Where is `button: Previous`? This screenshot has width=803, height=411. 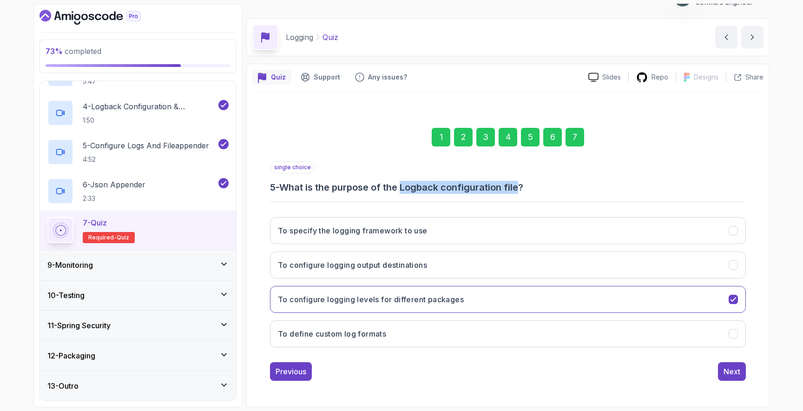
button: Previous is located at coordinates (291, 371).